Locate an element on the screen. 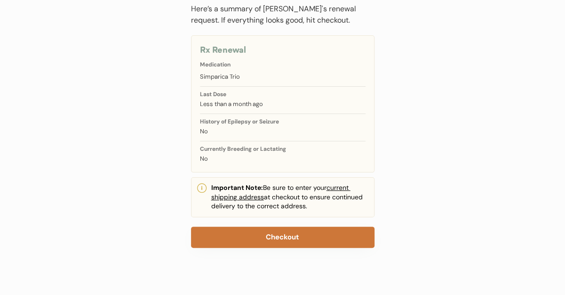 The width and height of the screenshot is (565, 295). strong: Important Note: is located at coordinates (237, 187).